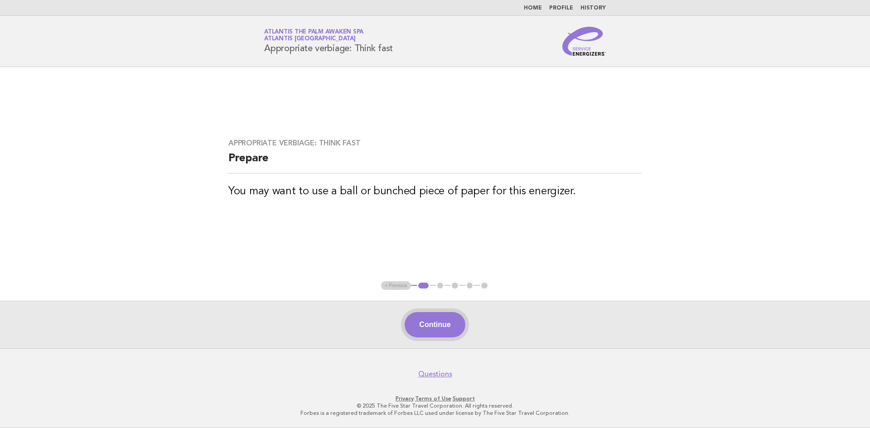  Describe the element at coordinates (423, 286) in the screenshot. I see `button: 1` at that location.